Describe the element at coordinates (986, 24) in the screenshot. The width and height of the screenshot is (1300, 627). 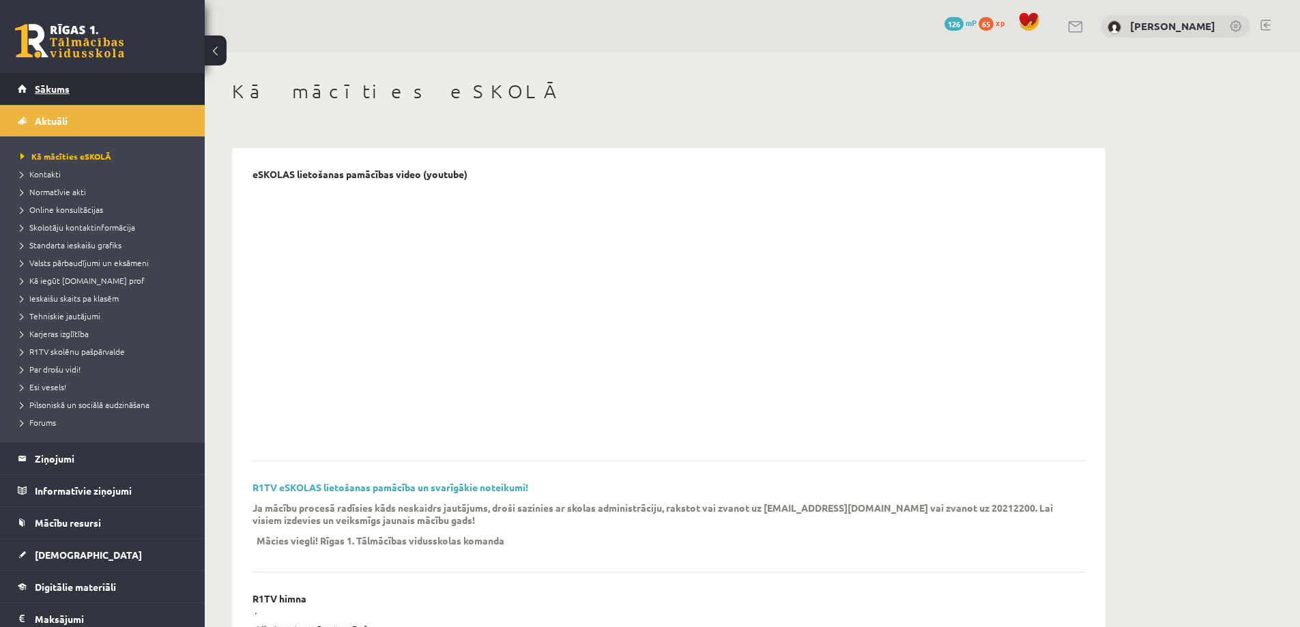
I see `span: 65` at that location.